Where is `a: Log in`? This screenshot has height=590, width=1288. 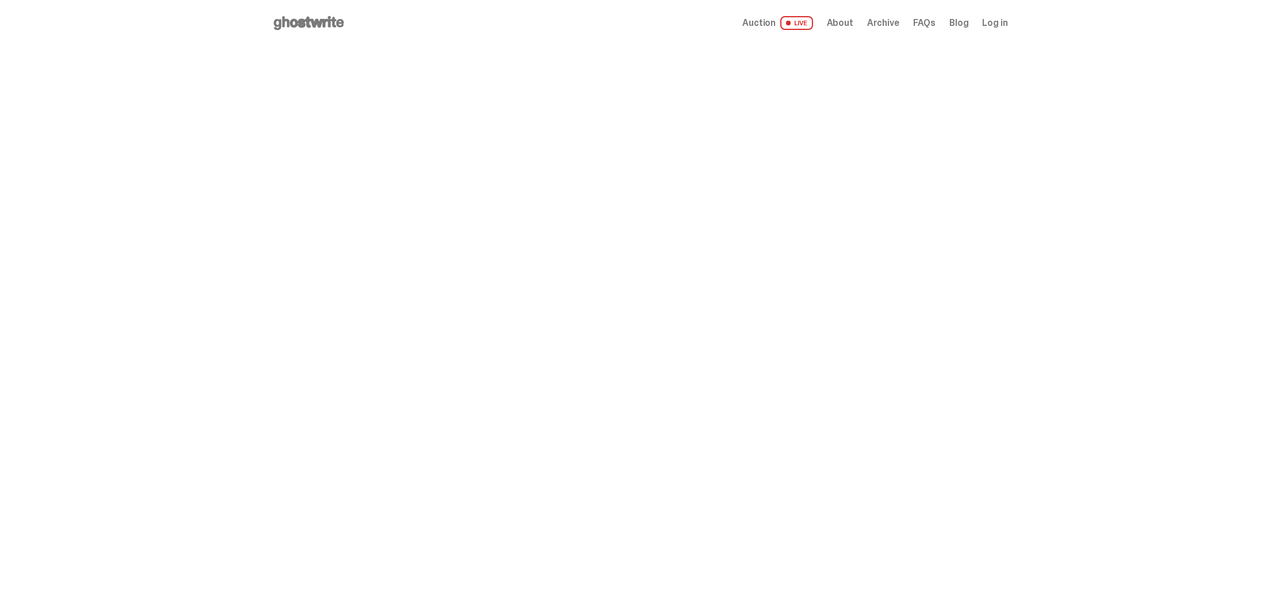 a: Log in is located at coordinates (995, 23).